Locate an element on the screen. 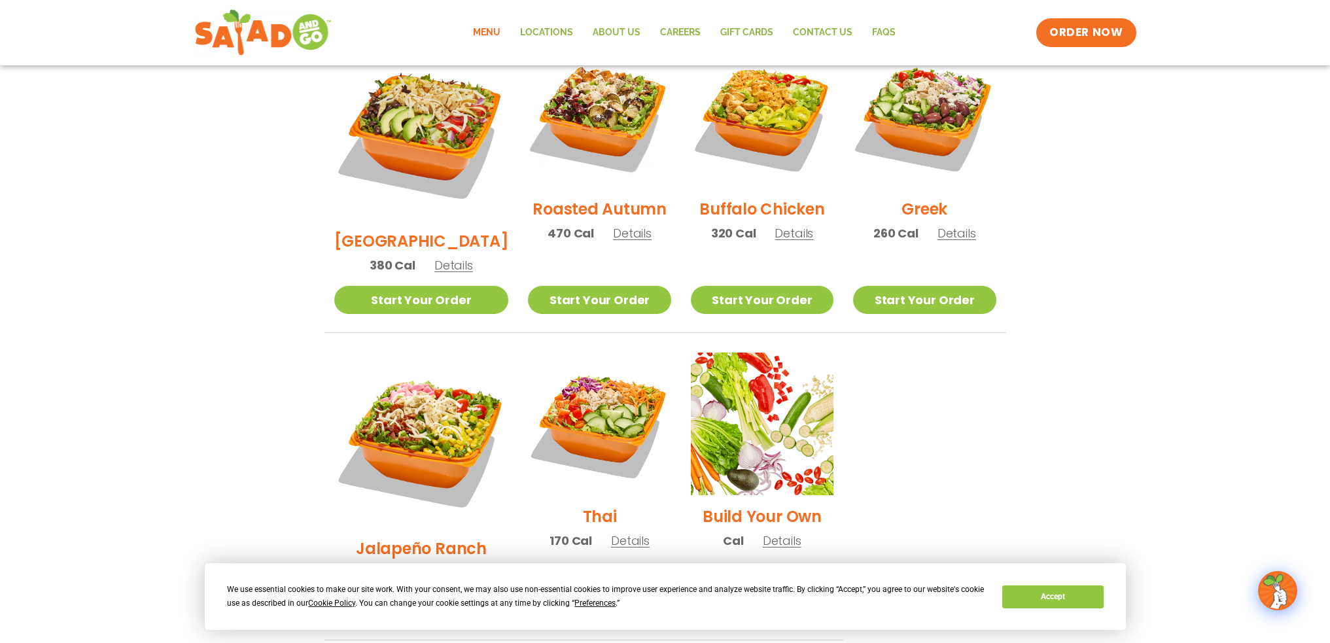  img: wpChatIcon is located at coordinates (1277, 591).